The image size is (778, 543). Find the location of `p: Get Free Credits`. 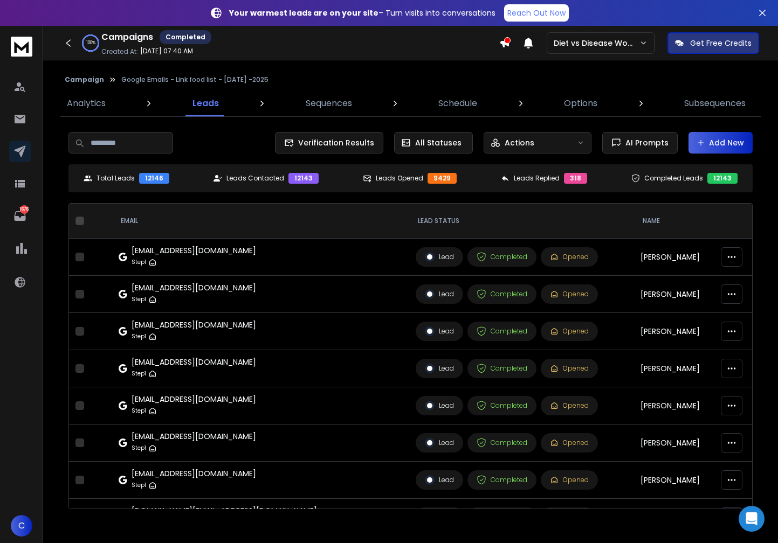

p: Get Free Credits is located at coordinates (721, 43).